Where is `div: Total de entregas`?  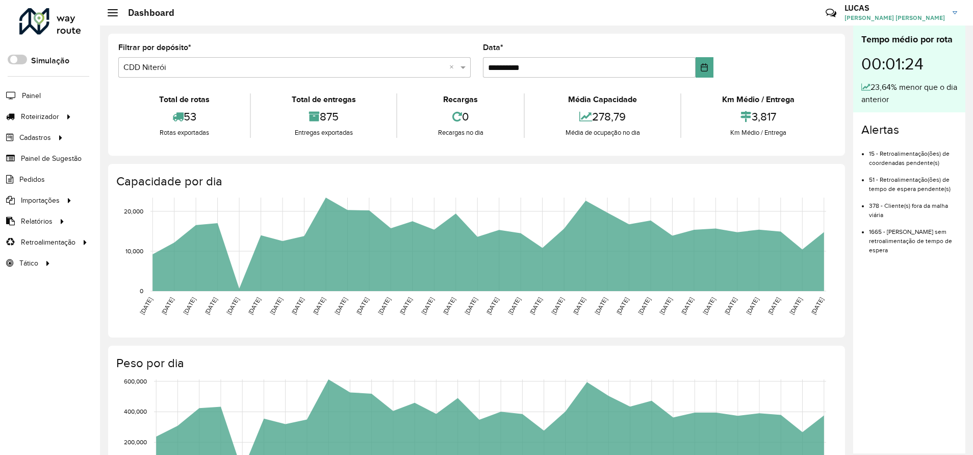 div: Total de entregas is located at coordinates (323, 99).